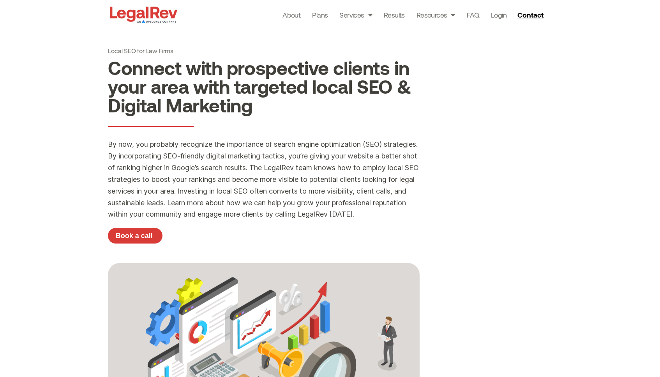 Image resolution: width=660 pixels, height=377 pixels. I want to click on h1: Local SEO for Law Firms, so click(264, 50).